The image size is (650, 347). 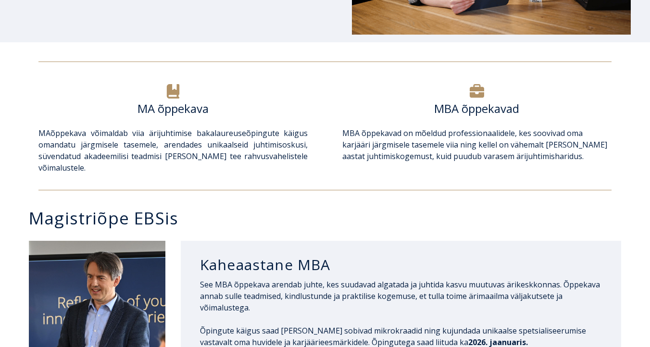 What do you see at coordinates (477, 109) in the screenshot?
I see `h6: MBA õppekavad` at bounding box center [477, 109].